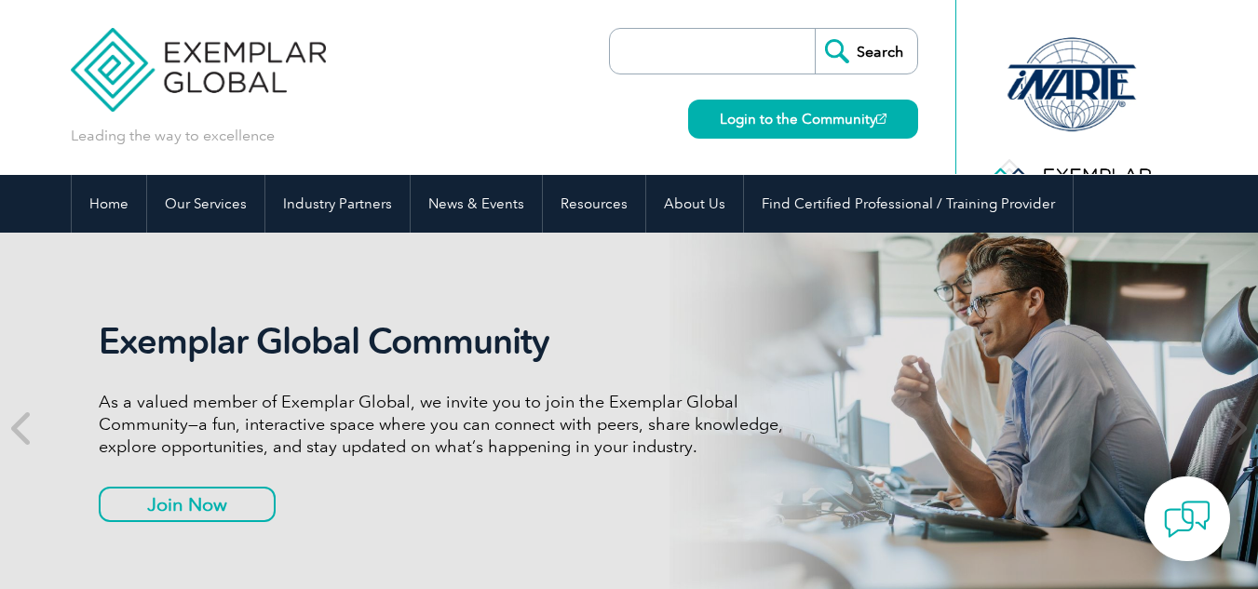 This screenshot has width=1258, height=589. I want to click on a: Industry Partners, so click(337, 204).